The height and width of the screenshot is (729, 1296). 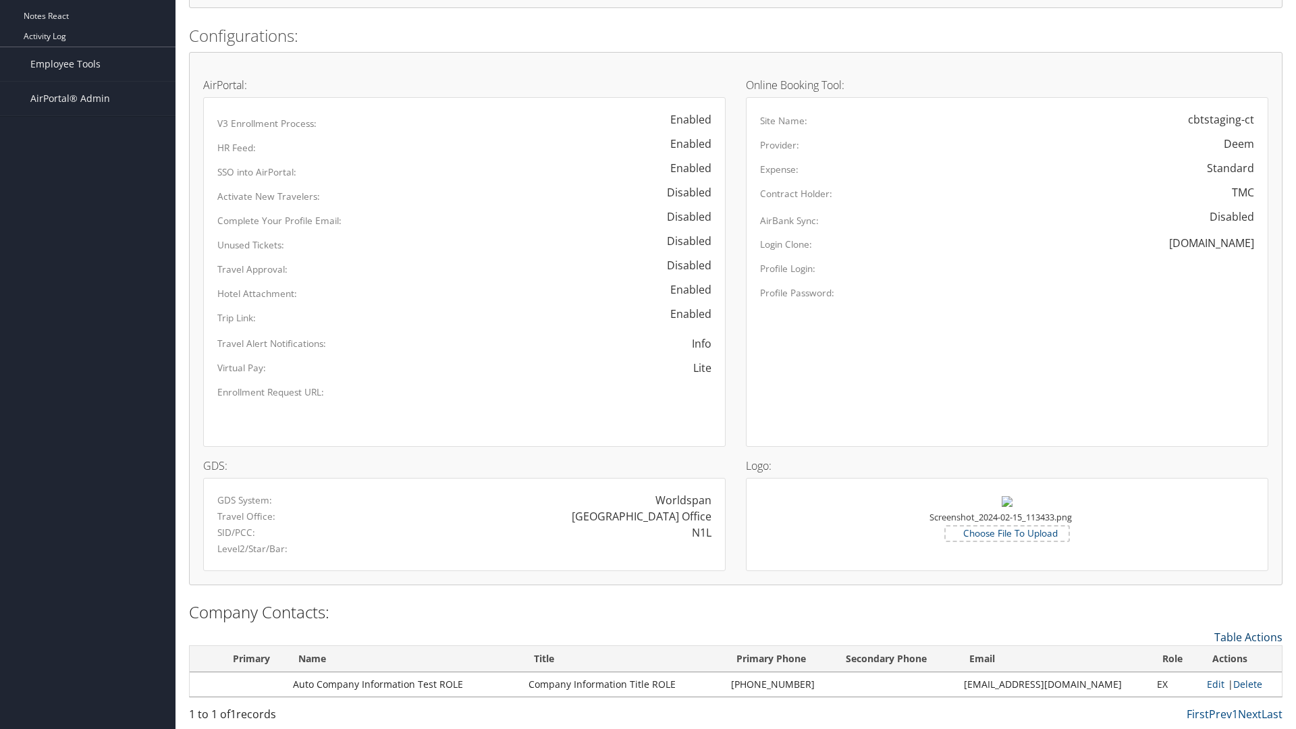 What do you see at coordinates (70, 99) in the screenshot?
I see `span: AirPortal® Admin` at bounding box center [70, 99].